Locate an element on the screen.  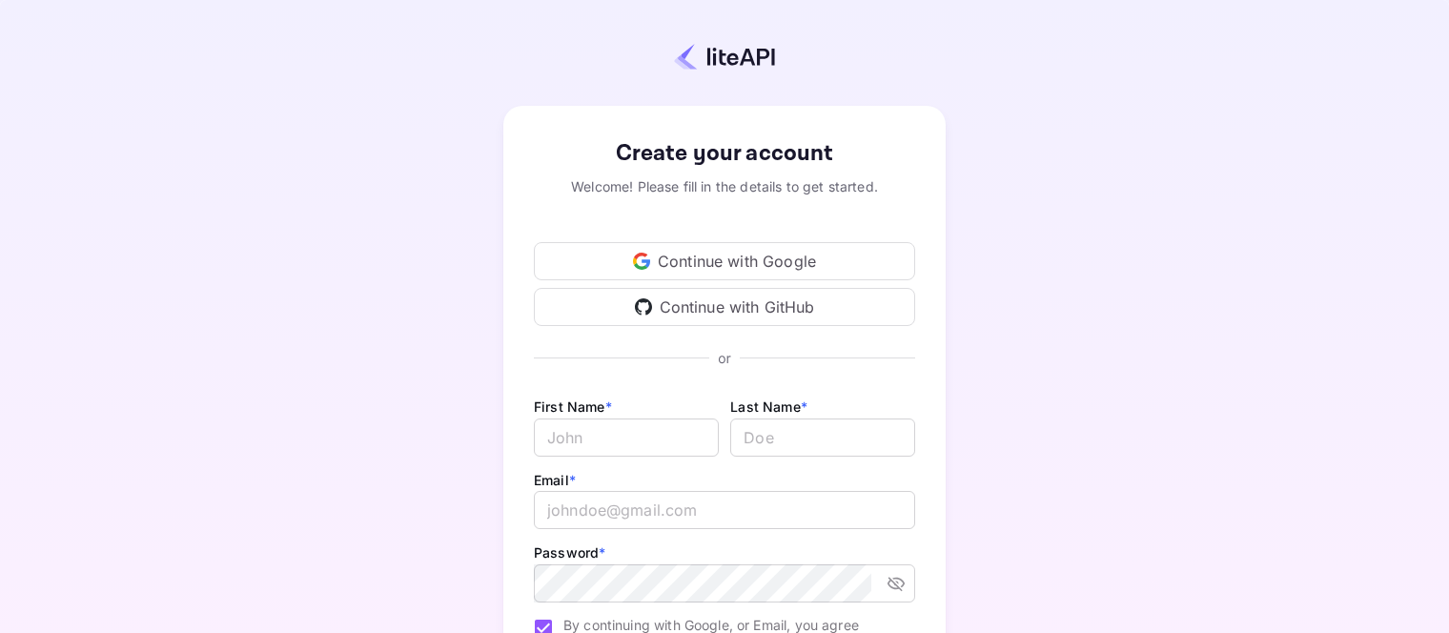
div: Create your account is located at coordinates (724, 153).